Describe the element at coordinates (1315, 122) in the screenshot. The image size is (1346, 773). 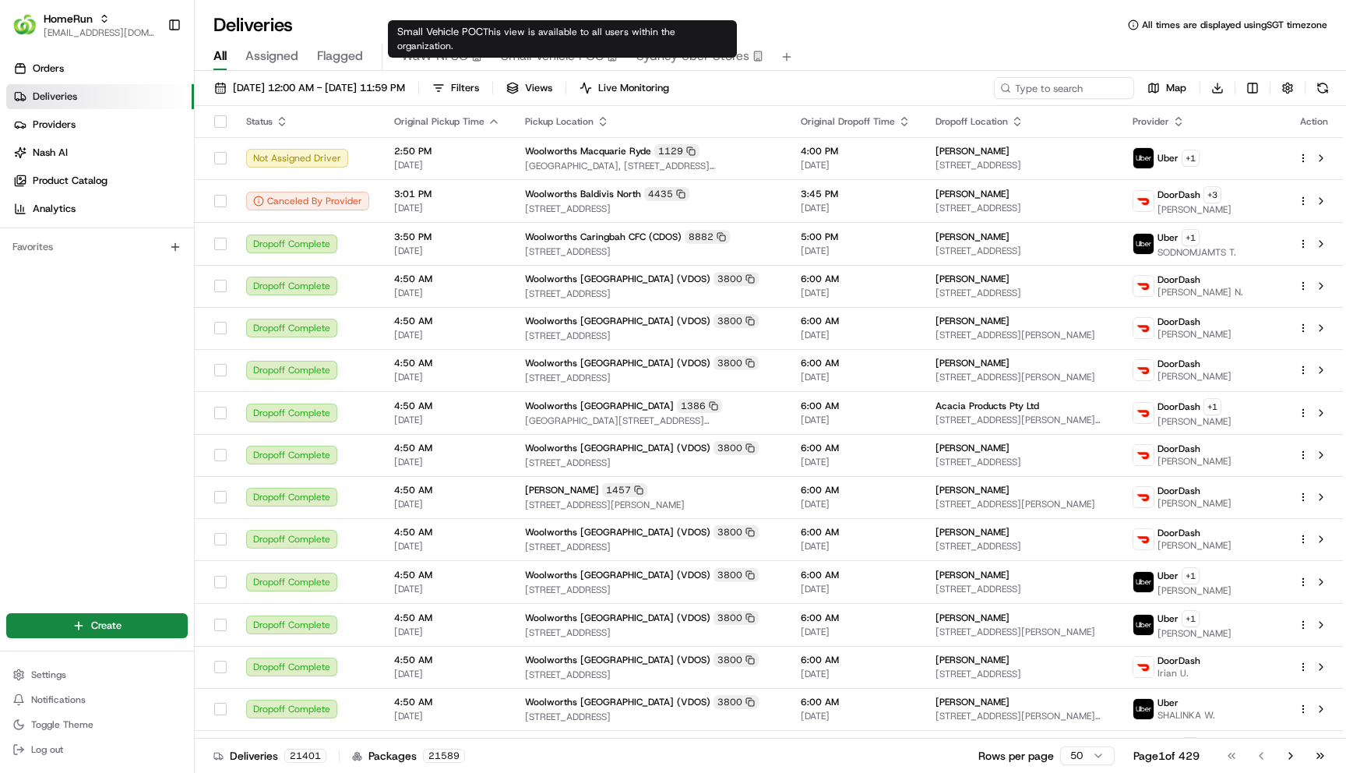
I see `div: Action` at that location.